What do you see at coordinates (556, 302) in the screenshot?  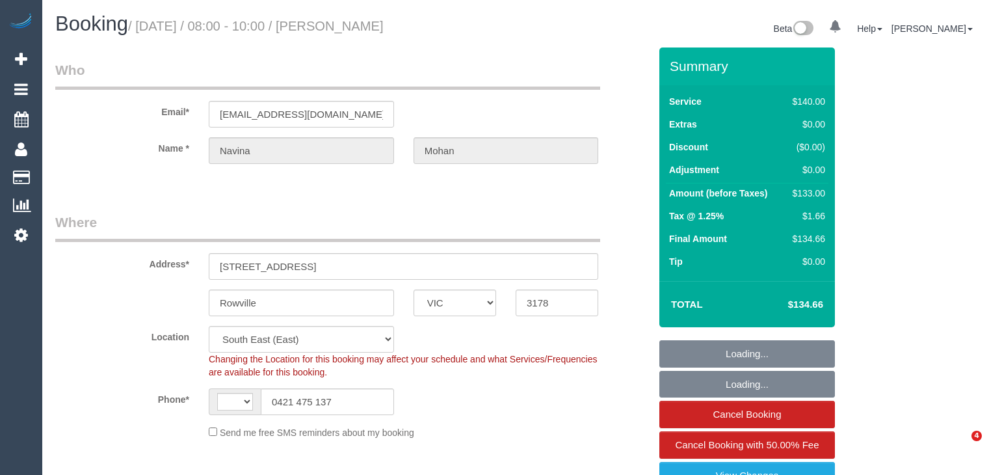 I see `input: Post Code*` at bounding box center [556, 302].